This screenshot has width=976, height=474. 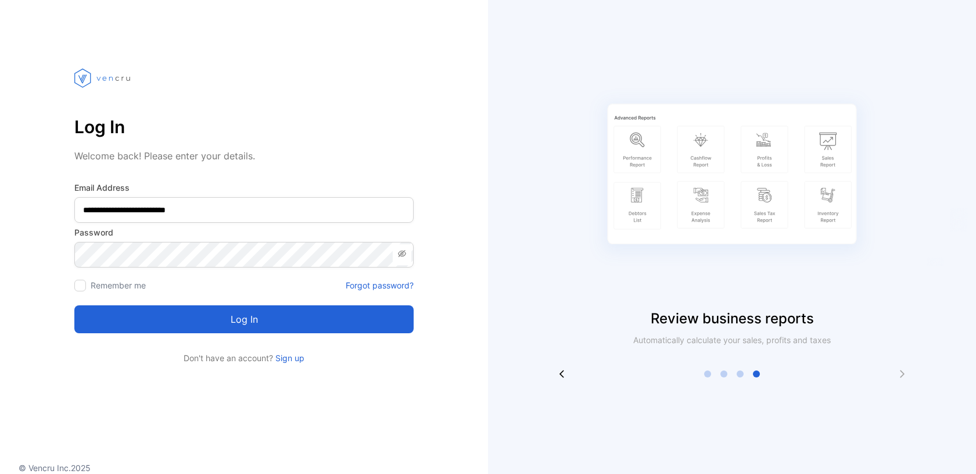 What do you see at coordinates (244, 319) in the screenshot?
I see `button: Log in` at bounding box center [244, 319].